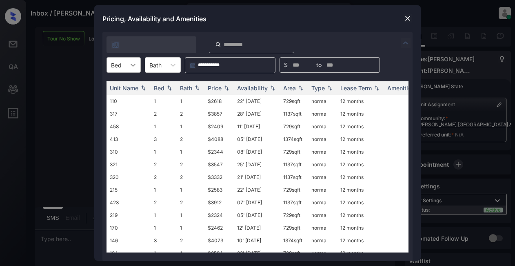  I want to click on td: 423, so click(129, 202).